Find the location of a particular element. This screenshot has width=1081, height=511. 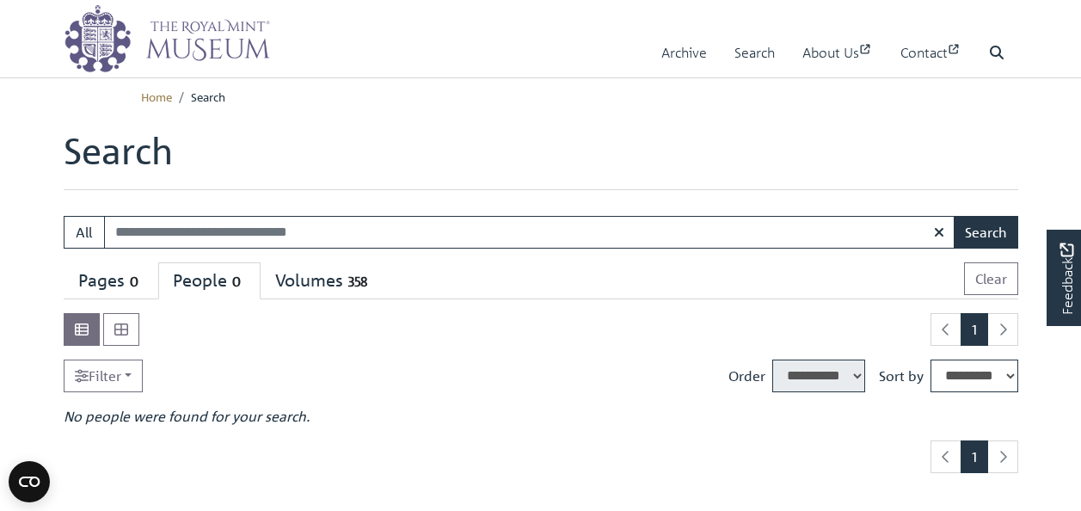

a: Would you like to provide feedback? is located at coordinates (1064, 278).